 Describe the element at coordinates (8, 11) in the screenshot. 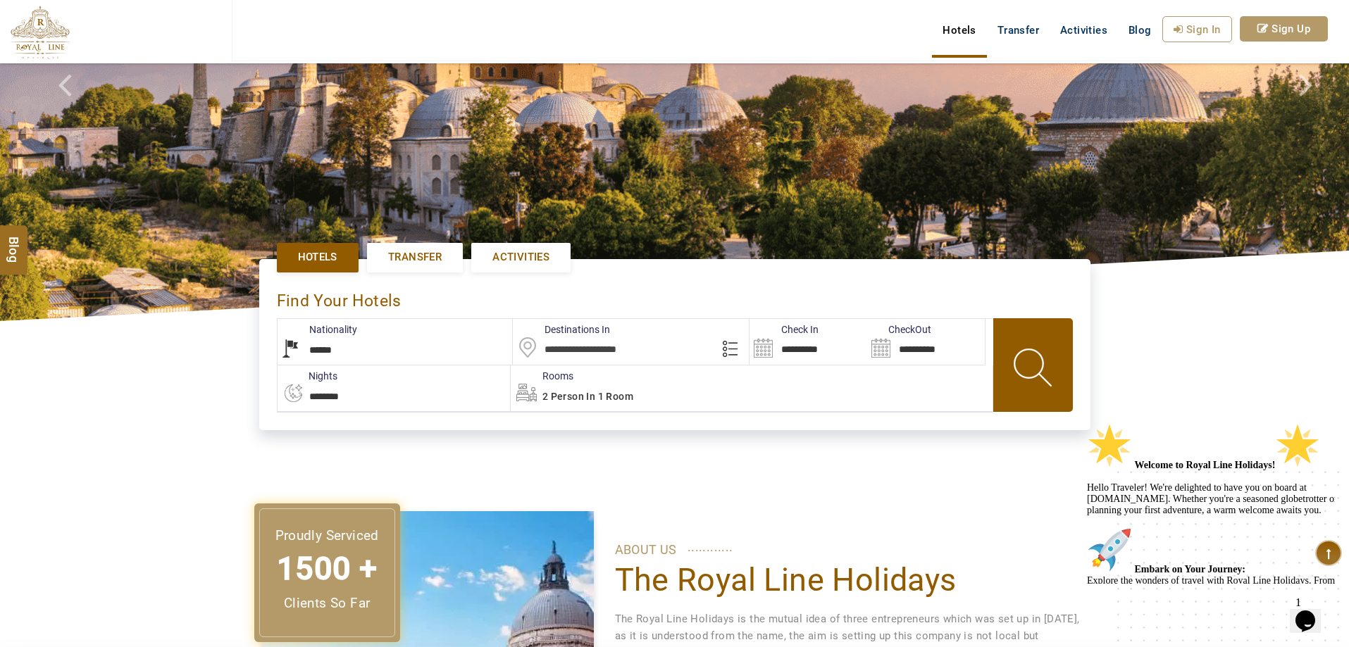

I see `span: 1` at that location.